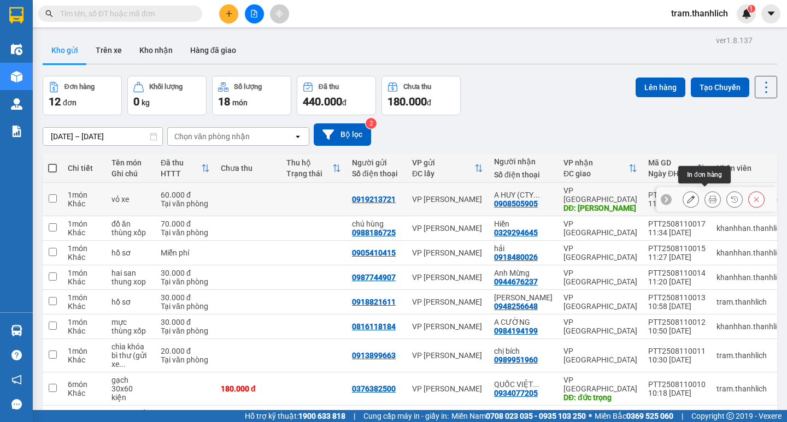 The width and height of the screenshot is (787, 422). What do you see at coordinates (676, 224) in the screenshot?
I see `div: PTT2508110017` at bounding box center [676, 224].